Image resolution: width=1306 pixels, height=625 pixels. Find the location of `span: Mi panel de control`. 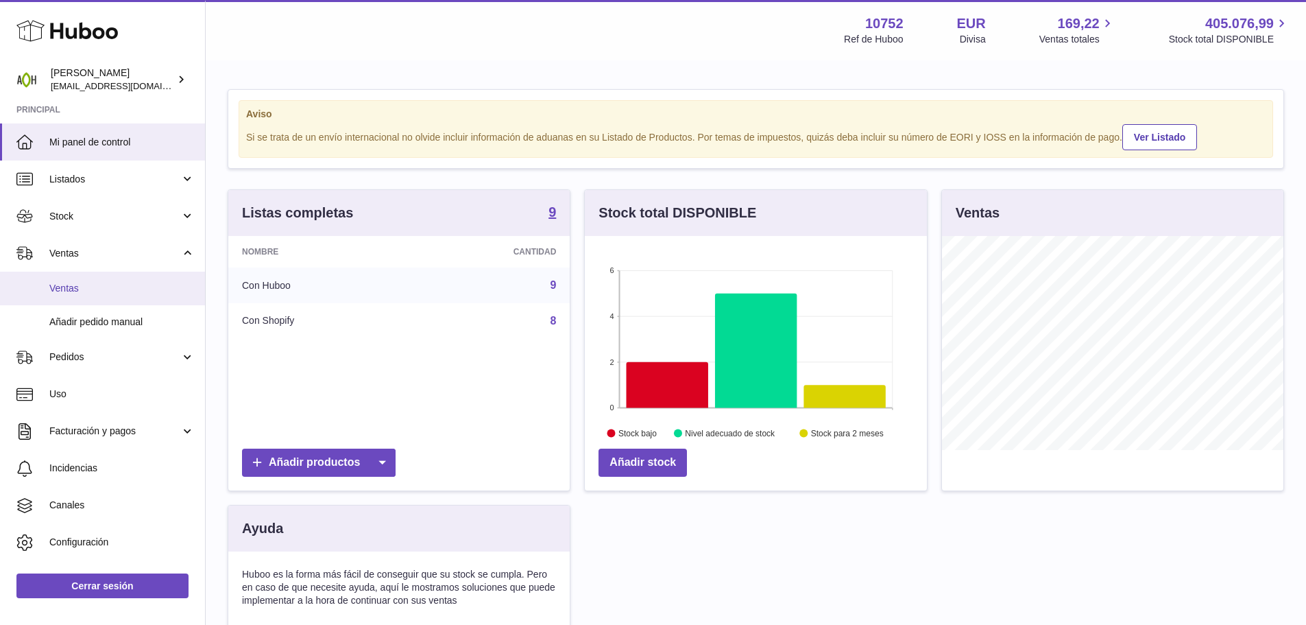

span: Mi panel de control is located at coordinates (122, 142).